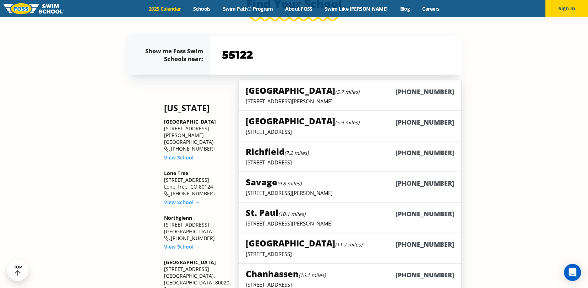  Describe the element at coordinates (289, 183) in the screenshot. I see `small: (9.8 miles)` at that location.